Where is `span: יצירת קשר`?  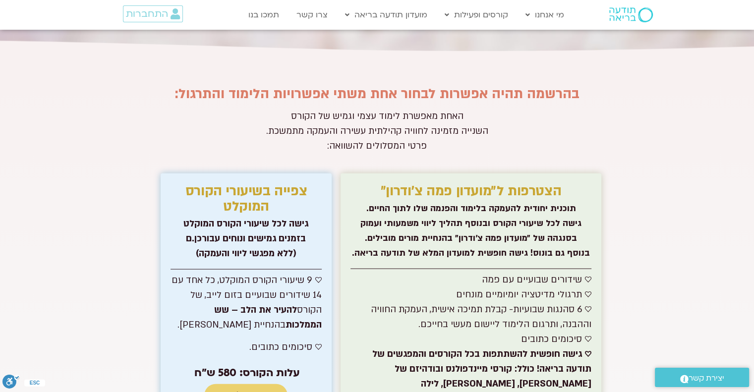
span: יצירת קשר is located at coordinates (707, 378).